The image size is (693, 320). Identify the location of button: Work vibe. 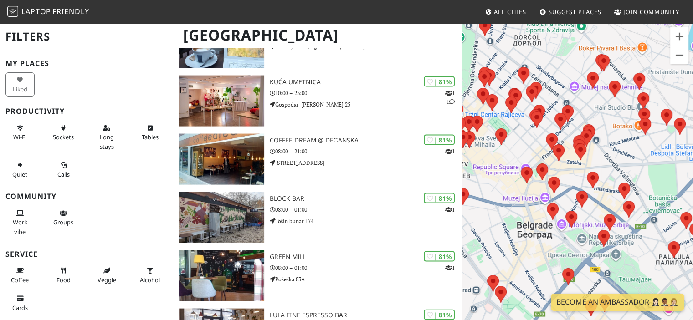
(20, 222).